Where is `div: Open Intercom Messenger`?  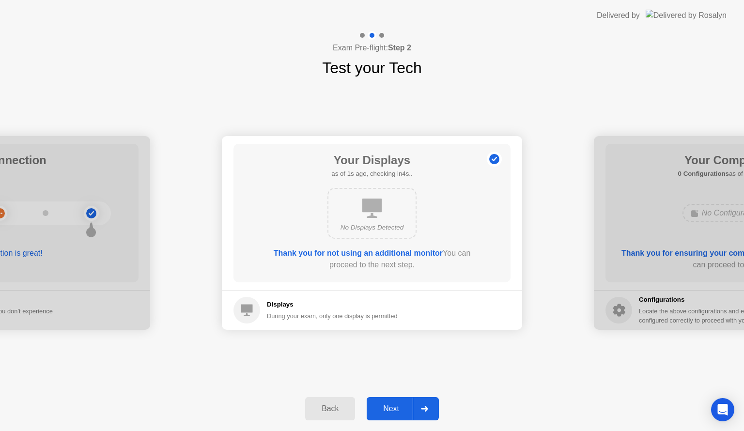 div: Open Intercom Messenger is located at coordinates (723, 410).